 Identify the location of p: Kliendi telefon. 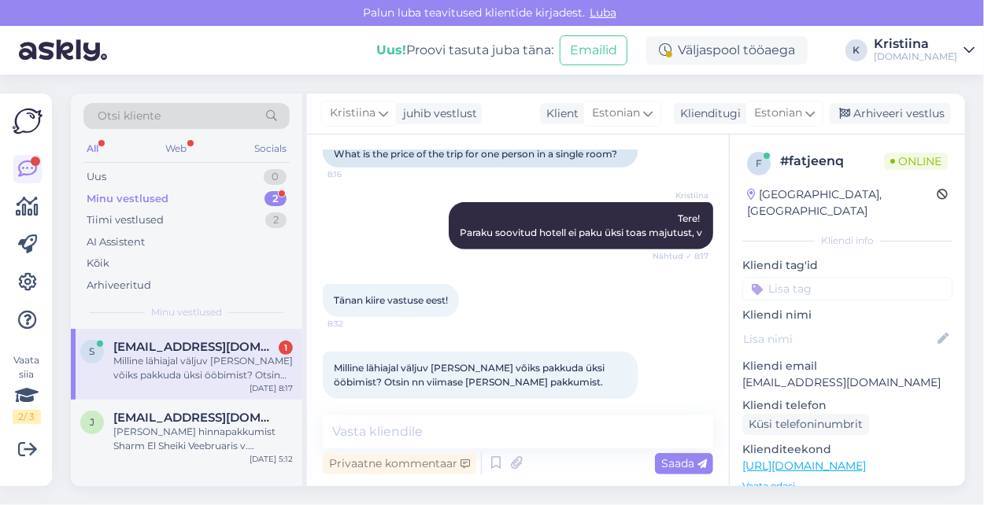
(847, 405).